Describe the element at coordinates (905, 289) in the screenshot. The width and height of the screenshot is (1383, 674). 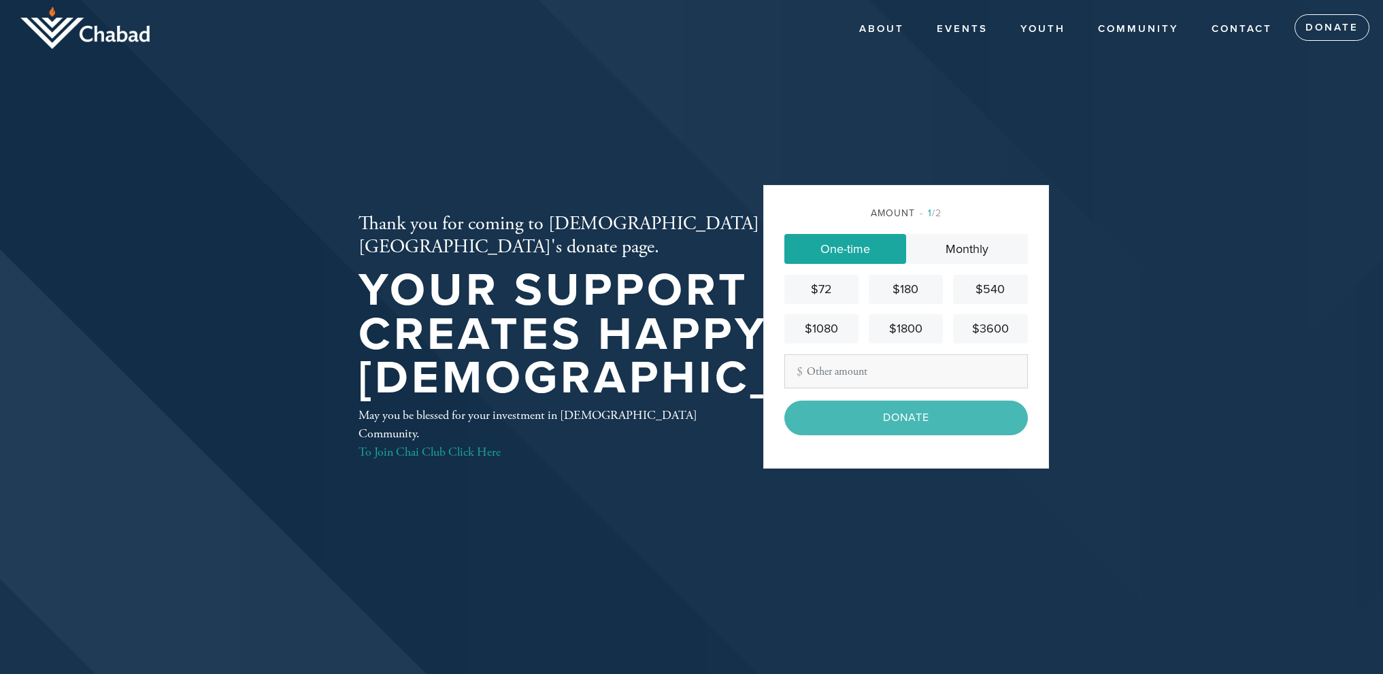
I see `a: $180` at that location.